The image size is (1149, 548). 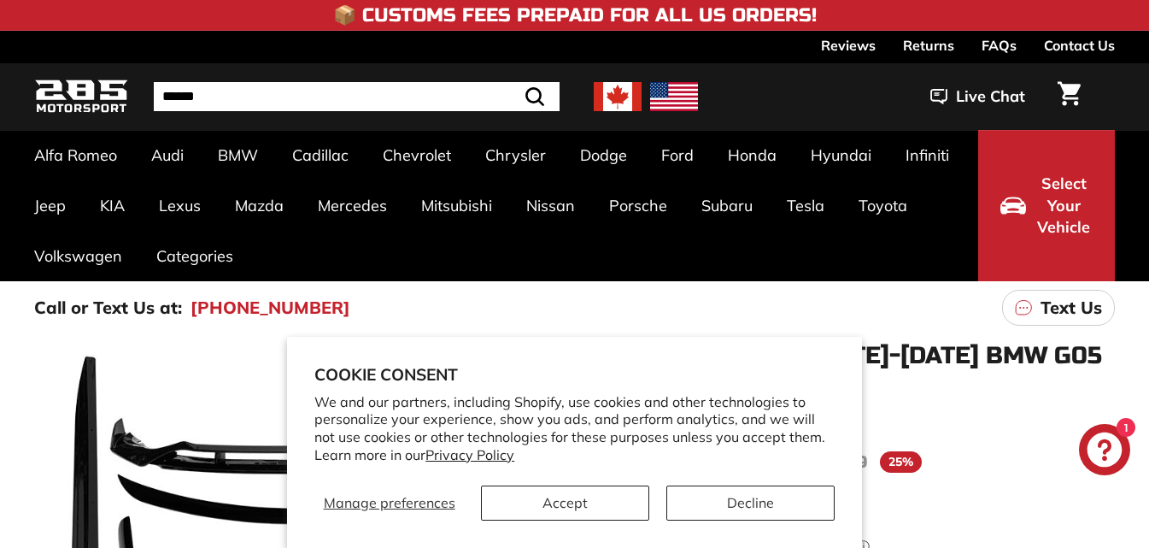 I want to click on a: Returns, so click(x=929, y=45).